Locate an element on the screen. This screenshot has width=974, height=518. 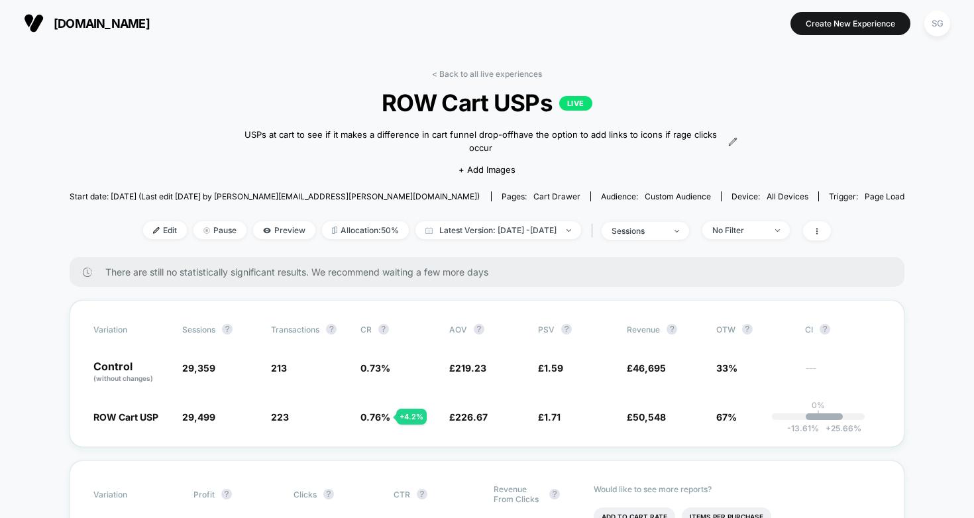
span: CTR is located at coordinates (402, 494).